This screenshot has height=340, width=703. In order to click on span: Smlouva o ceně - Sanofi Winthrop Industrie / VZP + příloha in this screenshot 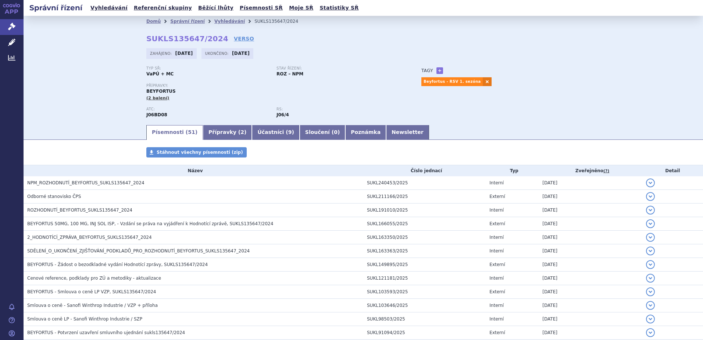, I will do `click(92, 305)`.